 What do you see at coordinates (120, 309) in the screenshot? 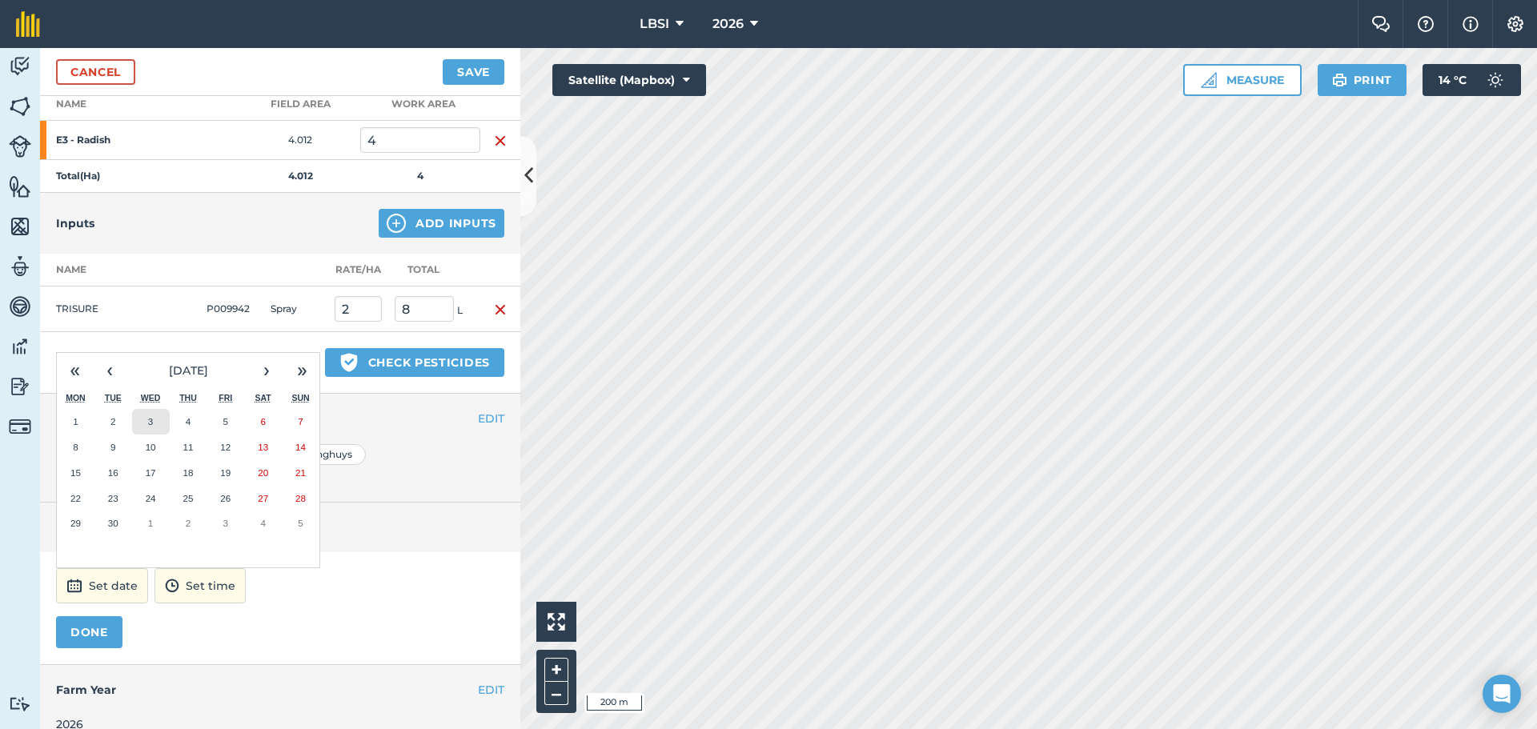
I see `td: TRISURE` at bounding box center [120, 309].